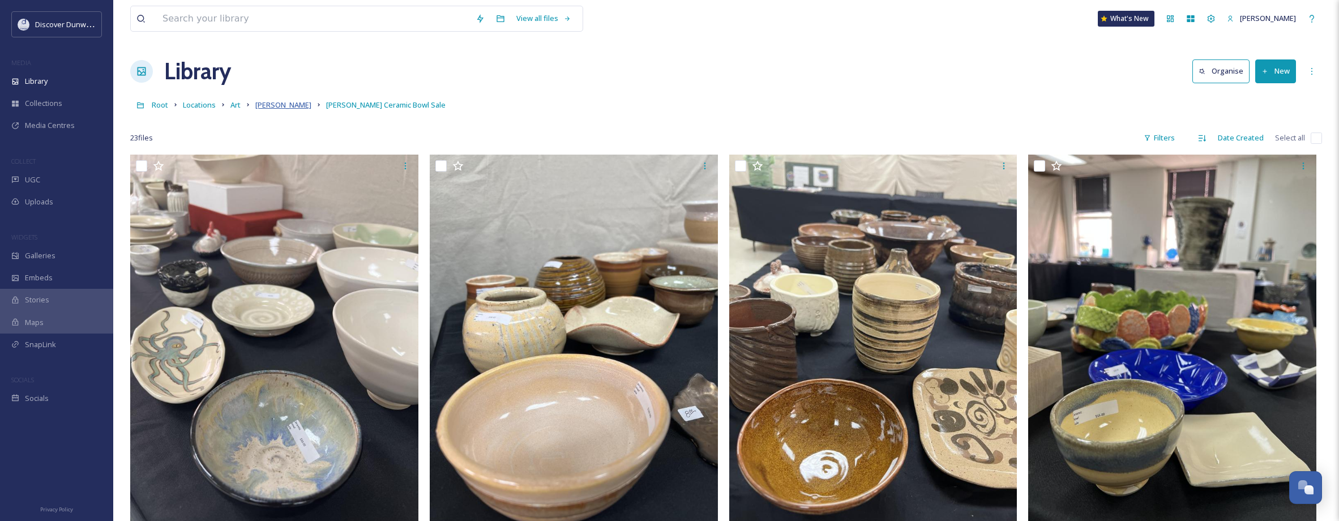 The image size is (1339, 521). Describe the element at coordinates (1126, 19) in the screenshot. I see `div: What's New` at that location.